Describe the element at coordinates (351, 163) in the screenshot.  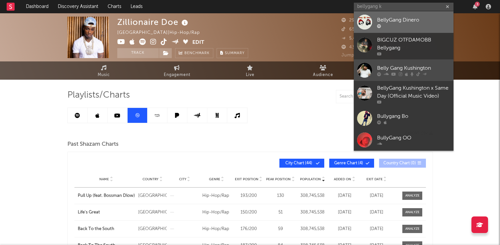
I see `button: Genre Chart(4)` at that location.